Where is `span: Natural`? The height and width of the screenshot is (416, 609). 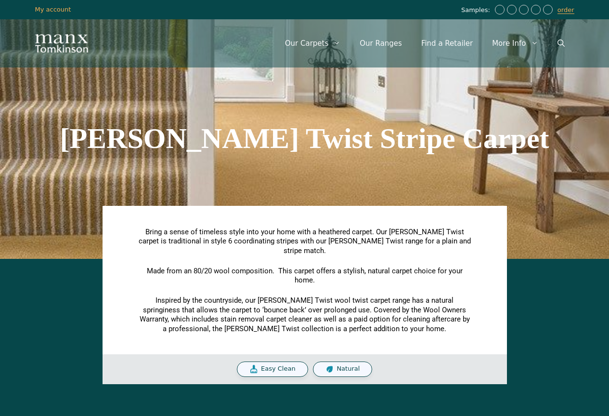
span: Natural is located at coordinates (348, 369).